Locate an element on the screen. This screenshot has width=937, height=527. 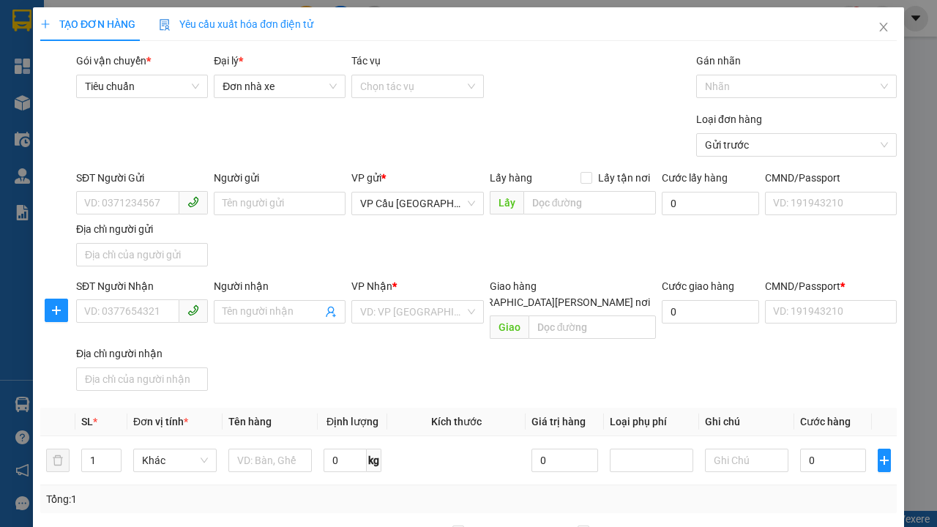
input: Địa chỉ của người nhận is located at coordinates (142, 379).